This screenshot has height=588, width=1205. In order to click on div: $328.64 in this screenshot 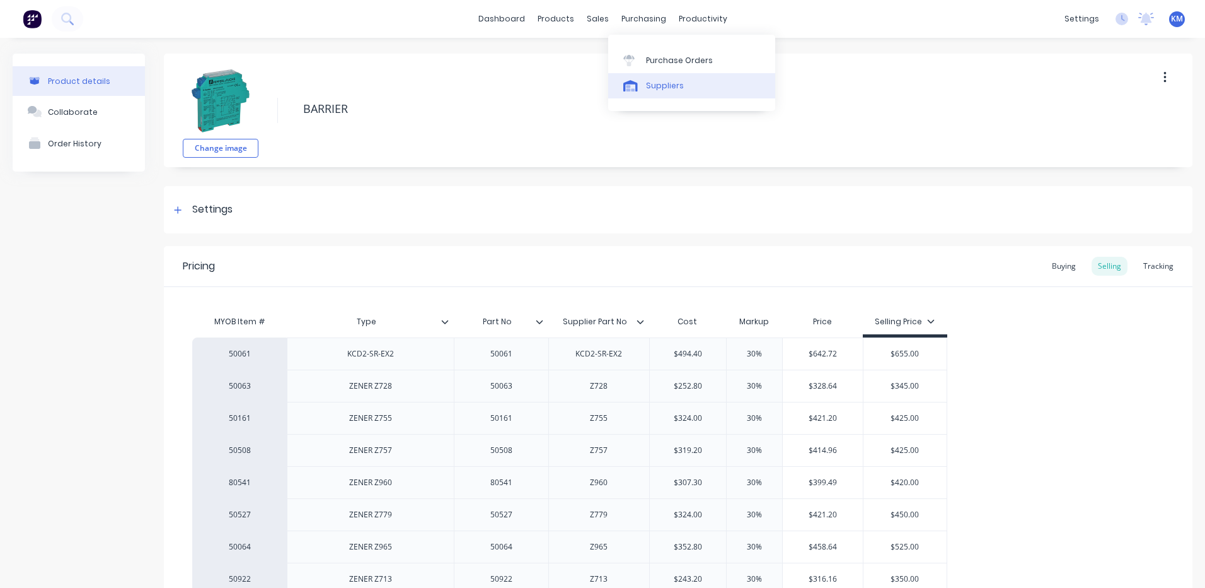, I will do `click(823, 386)`.